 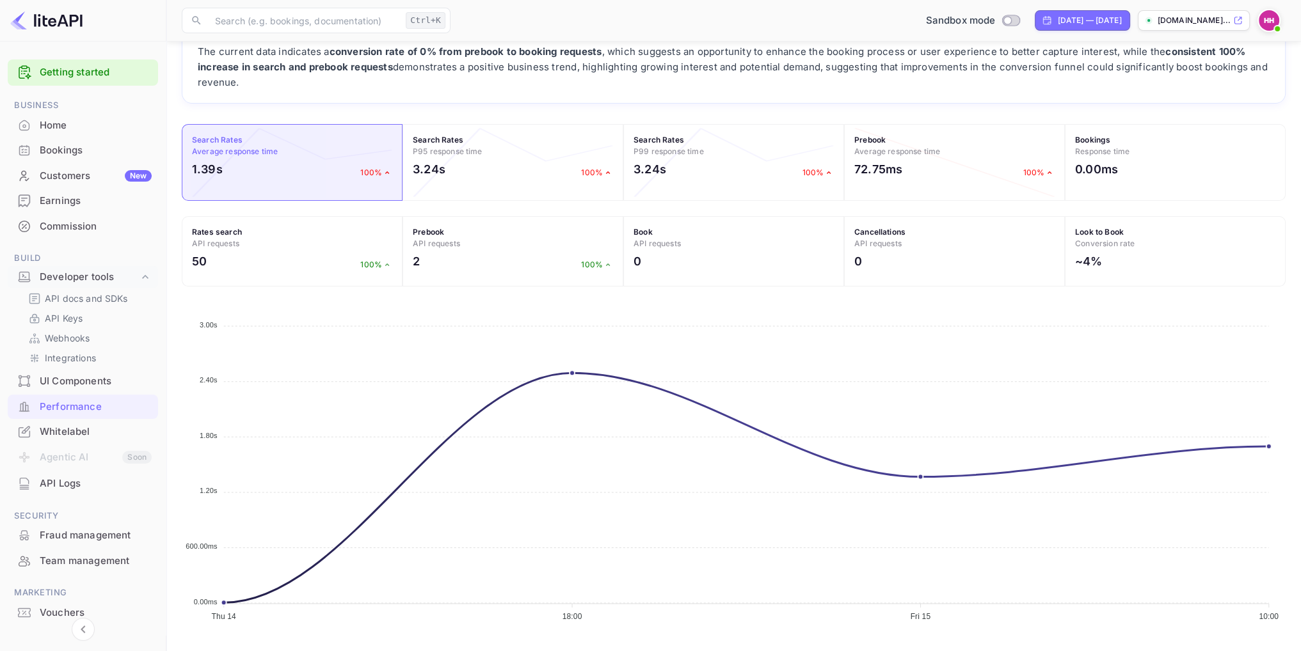 I want to click on div: Switch to Production mode, so click(x=973, y=20).